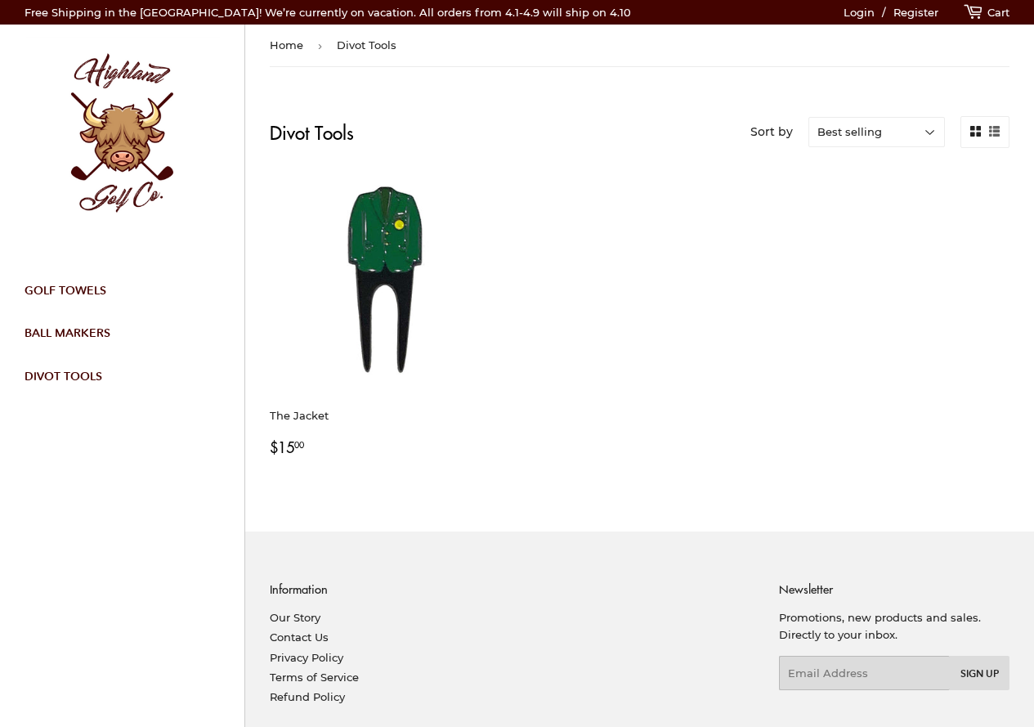 Image resolution: width=1034 pixels, height=727 pixels. Describe the element at coordinates (116, 290) in the screenshot. I see `a: Golf Towels` at that location.